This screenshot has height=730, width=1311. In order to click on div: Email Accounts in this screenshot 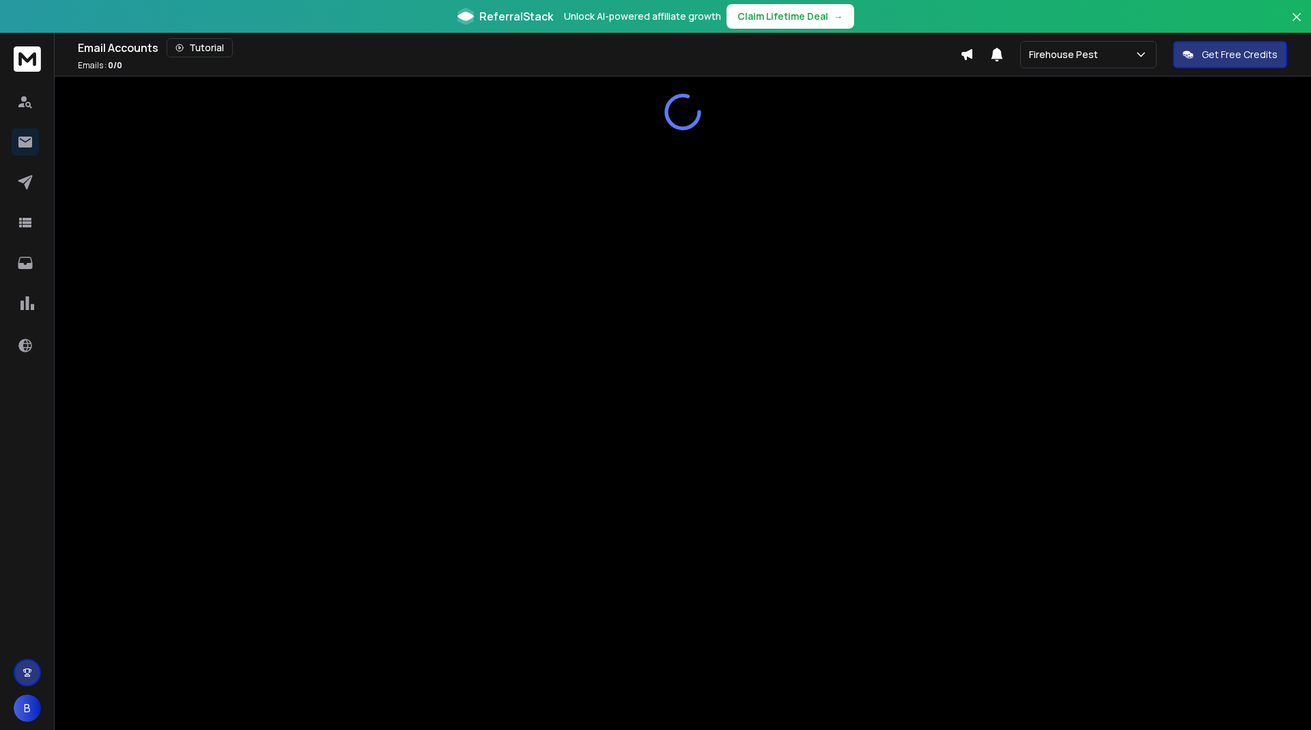, I will do `click(519, 48)`.